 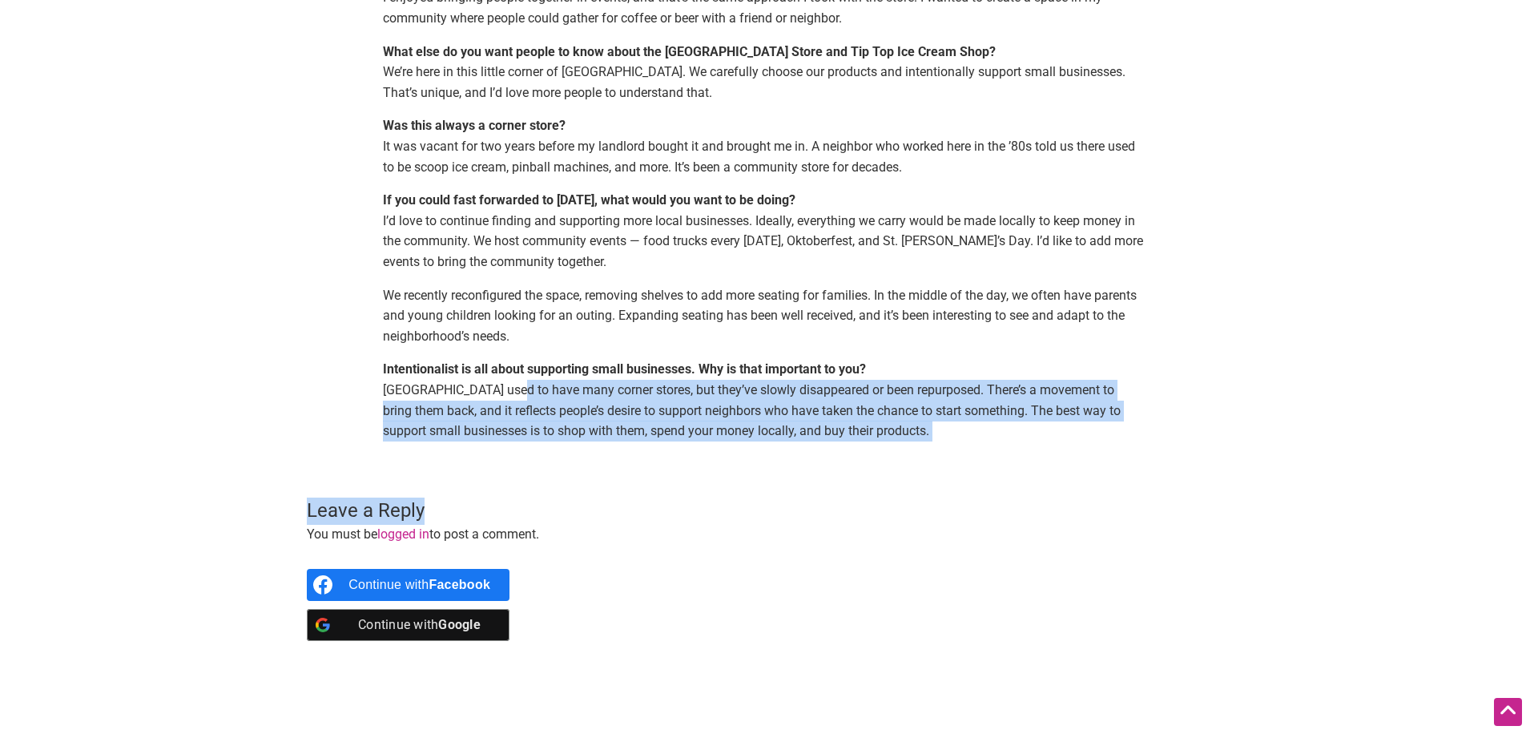 I want to click on a: Continue with <b>Google</b>, so click(x=408, y=625).